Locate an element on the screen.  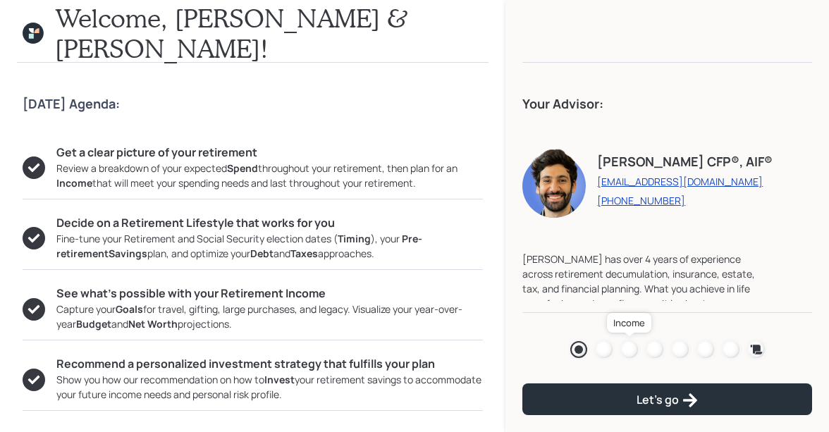
div: Let's go is located at coordinates (667, 400).